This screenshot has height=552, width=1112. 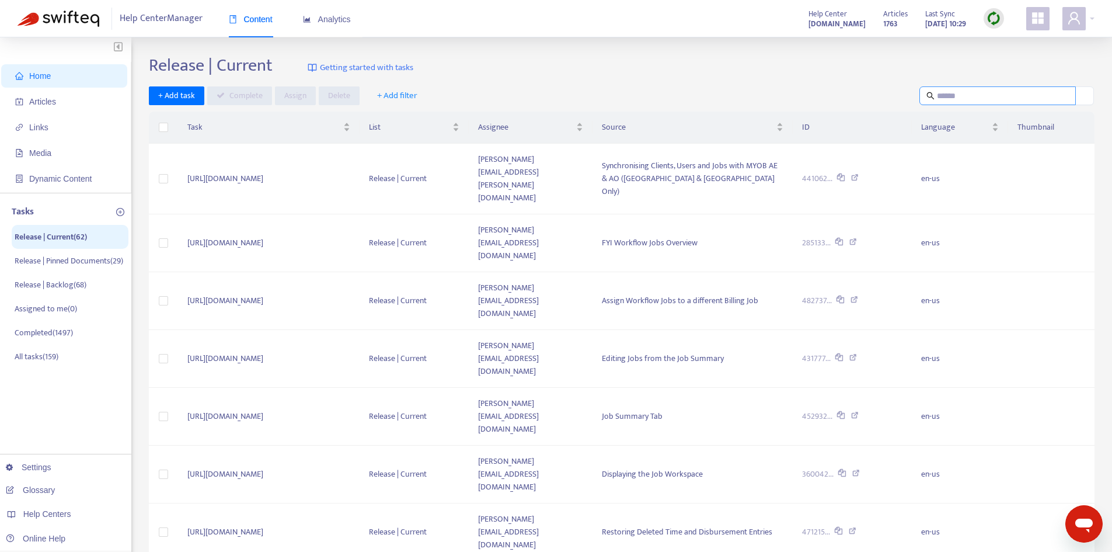 I want to click on p: Release | Current ( 62 ), so click(x=51, y=236).